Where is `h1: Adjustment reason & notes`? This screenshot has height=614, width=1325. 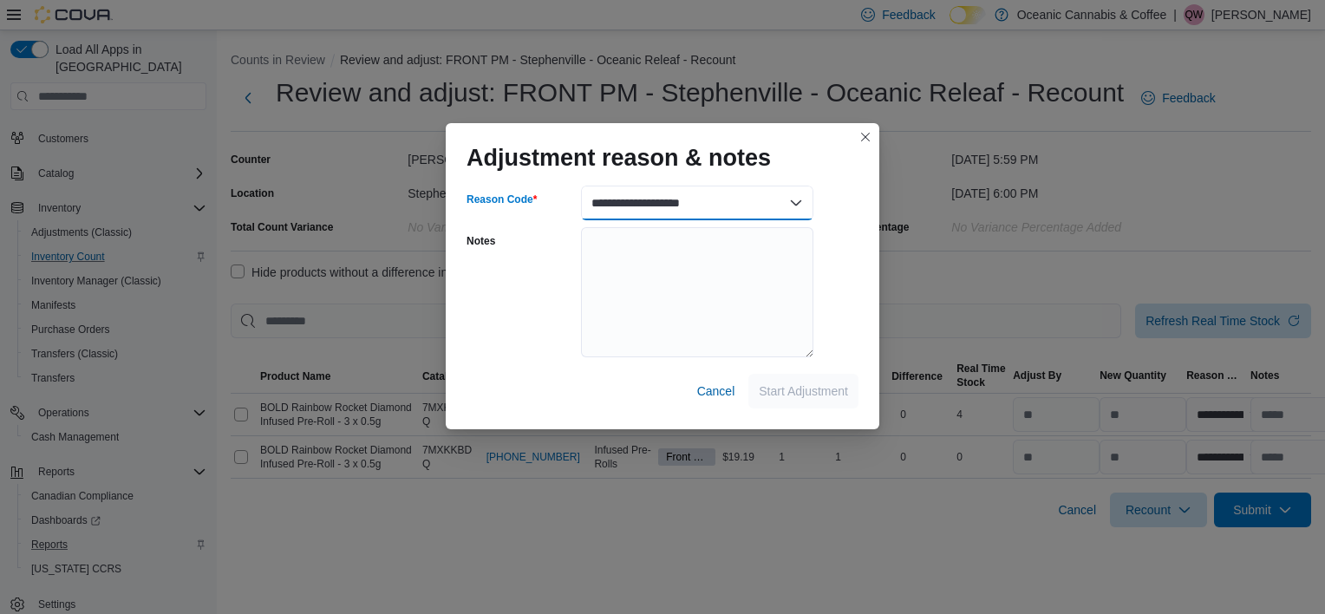 h1: Adjustment reason & notes is located at coordinates (618, 158).